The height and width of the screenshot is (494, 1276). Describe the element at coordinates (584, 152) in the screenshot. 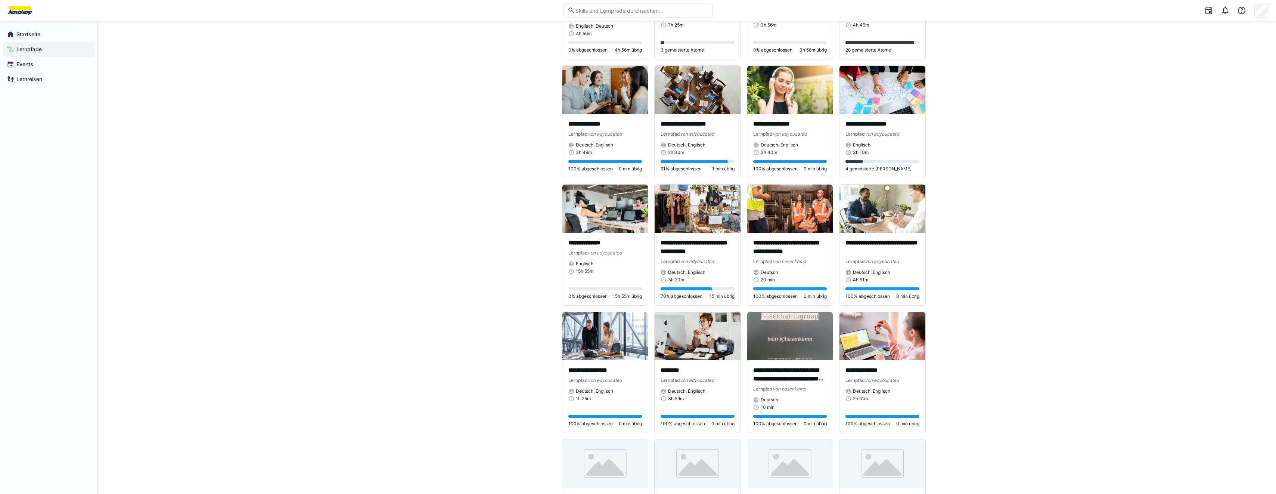

I see `span: 3h 49m` at that location.